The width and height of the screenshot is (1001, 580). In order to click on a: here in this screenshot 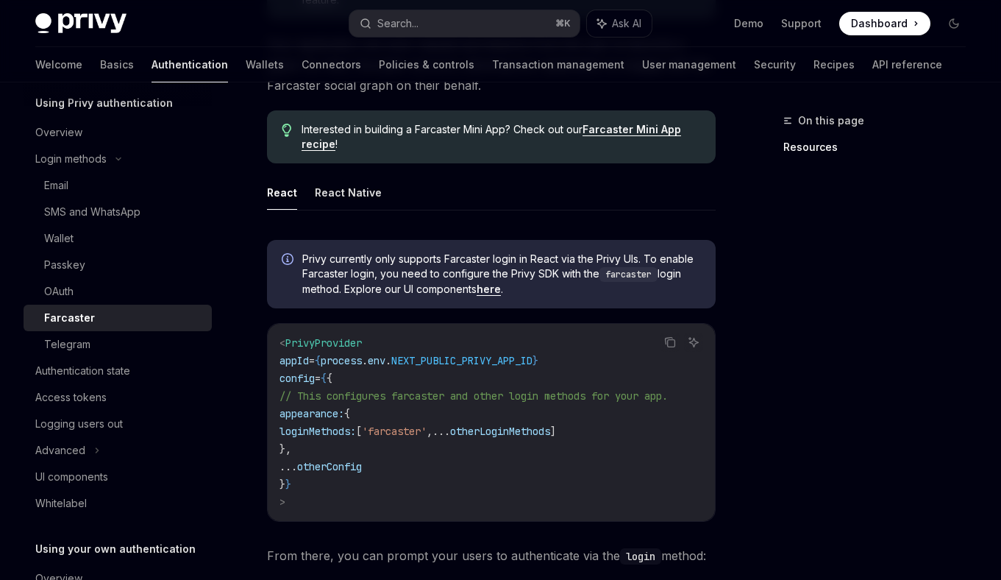, I will do `click(488, 289)`.